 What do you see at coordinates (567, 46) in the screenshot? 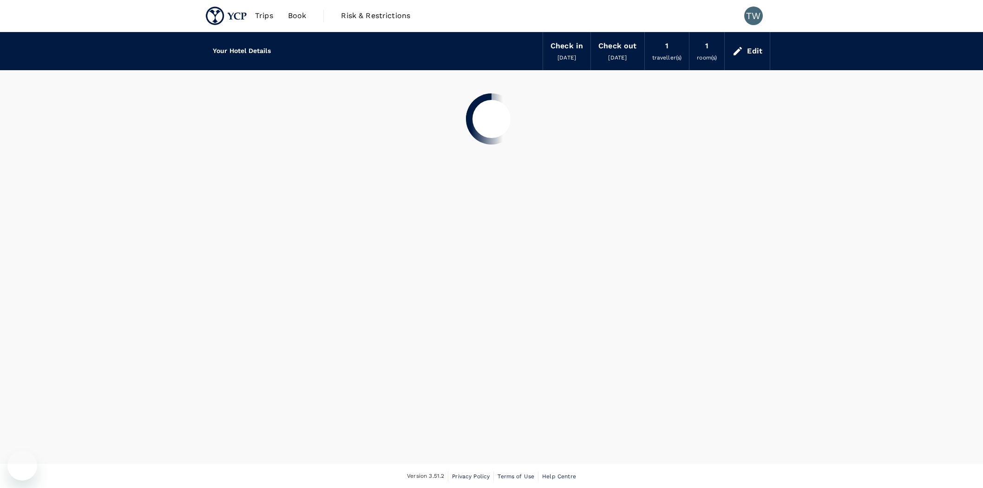
I see `div: Check in` at bounding box center [567, 46].